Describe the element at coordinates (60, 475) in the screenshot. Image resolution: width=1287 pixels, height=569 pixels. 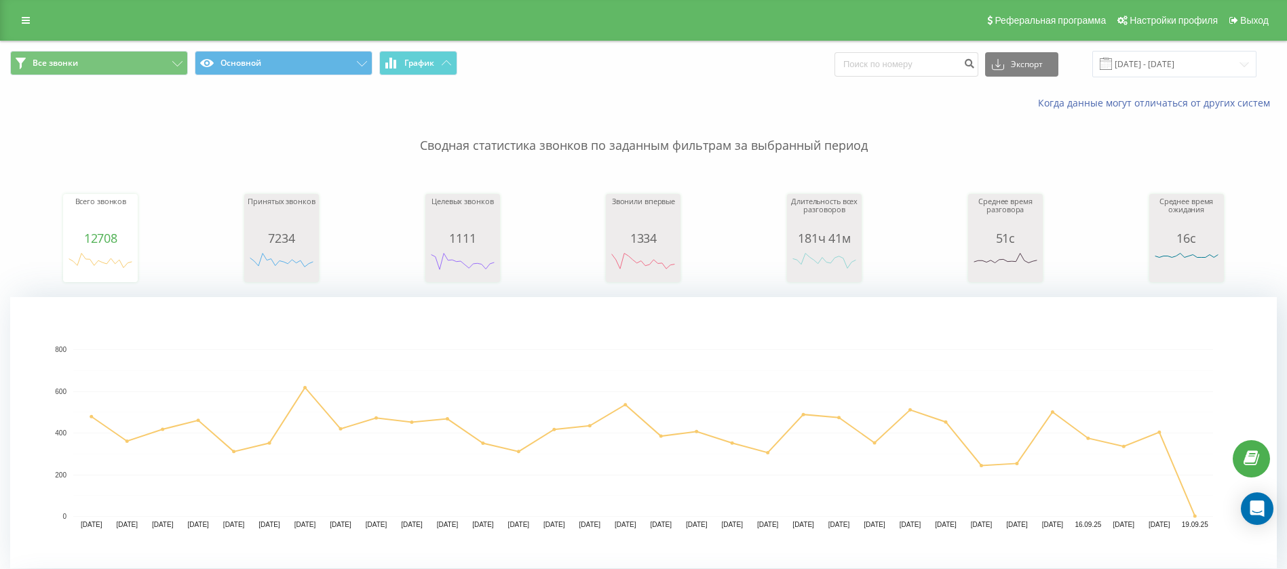
I see `text: 200` at that location.